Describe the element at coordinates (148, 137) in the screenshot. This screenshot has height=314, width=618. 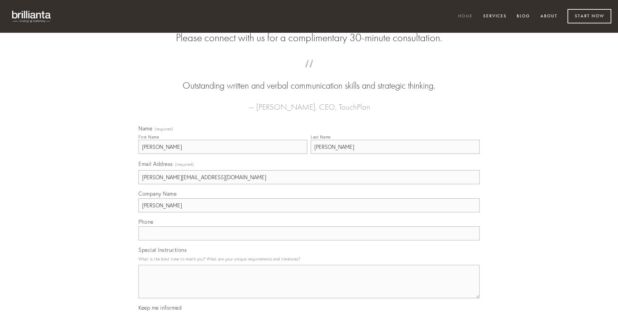
I see `div: First Name` at that location.